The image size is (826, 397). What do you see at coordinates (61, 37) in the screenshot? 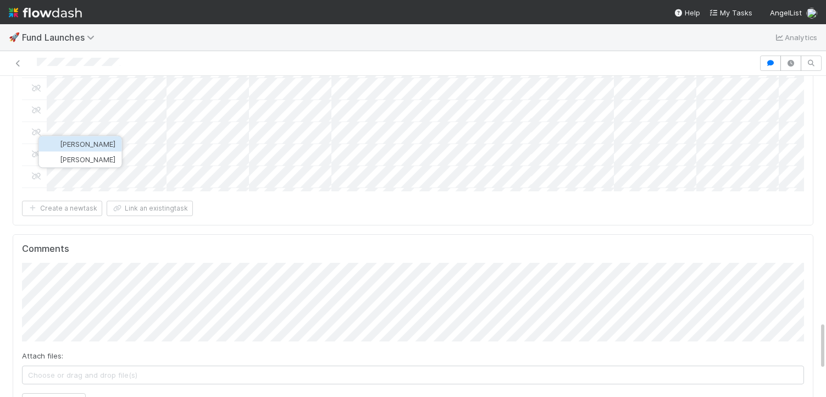
I see `span: Fund Launches` at bounding box center [61, 37].